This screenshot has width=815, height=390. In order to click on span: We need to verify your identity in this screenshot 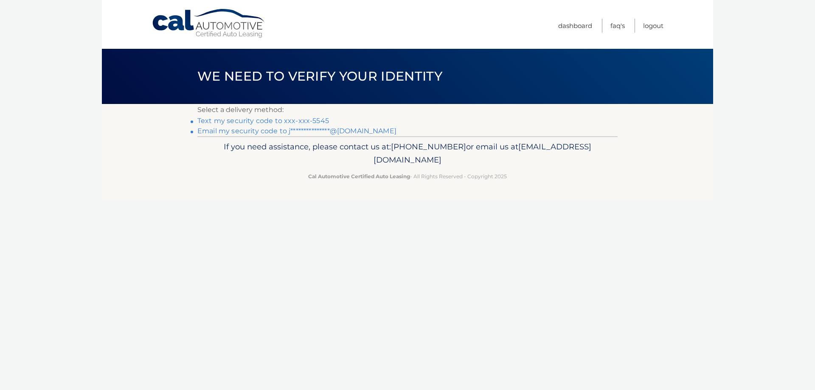, I will do `click(319, 76)`.